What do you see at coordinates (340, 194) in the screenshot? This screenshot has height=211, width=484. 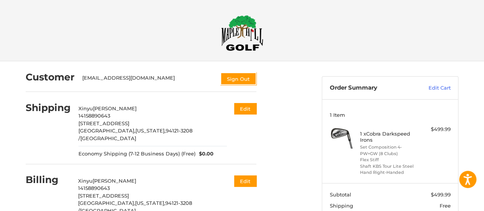 I see `span: Subtotal` at bounding box center [340, 194].